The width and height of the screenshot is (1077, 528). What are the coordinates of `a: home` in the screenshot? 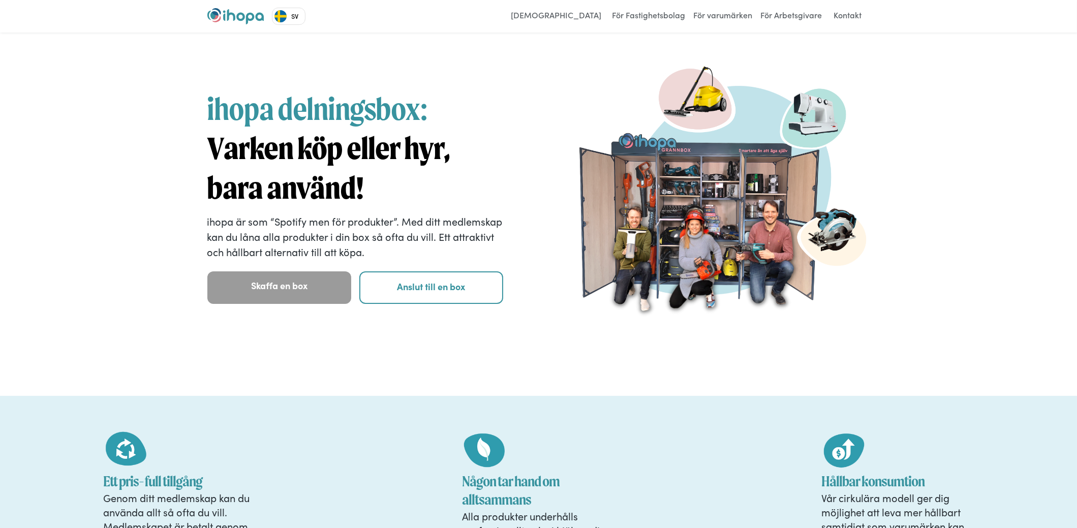 It's located at (235, 16).